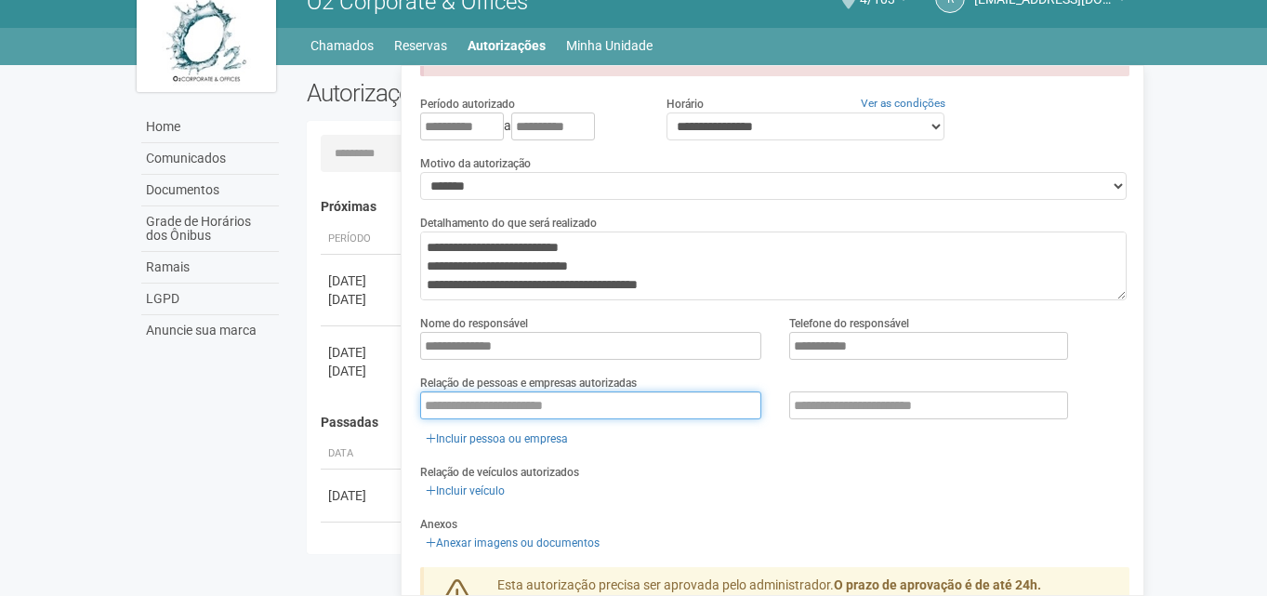  What do you see at coordinates (719, 206) in the screenshot?
I see `h4: Próximas` at bounding box center [719, 206].